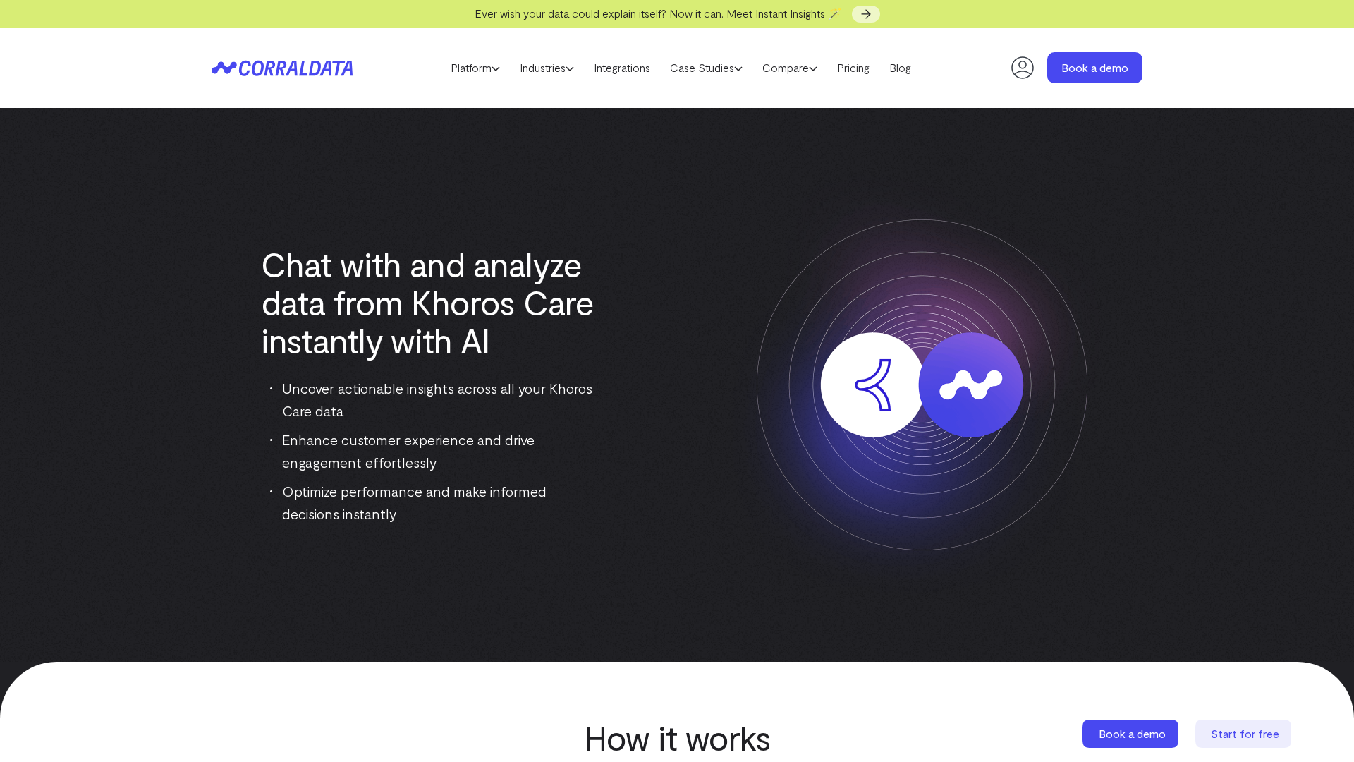  I want to click on span: Ever wish your data could explain itself? Now it can. Meet Instant Insights 🪄, so click(658, 13).